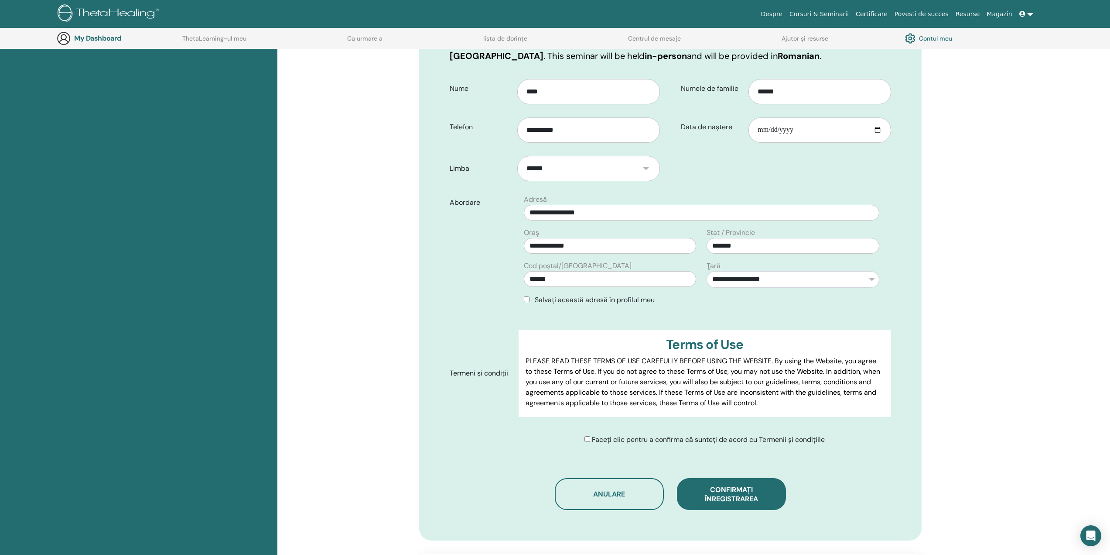 Image resolution: width=1110 pixels, height=555 pixels. What do you see at coordinates (365, 42) in the screenshot?
I see `a: Ca urmare a` at bounding box center [365, 42].